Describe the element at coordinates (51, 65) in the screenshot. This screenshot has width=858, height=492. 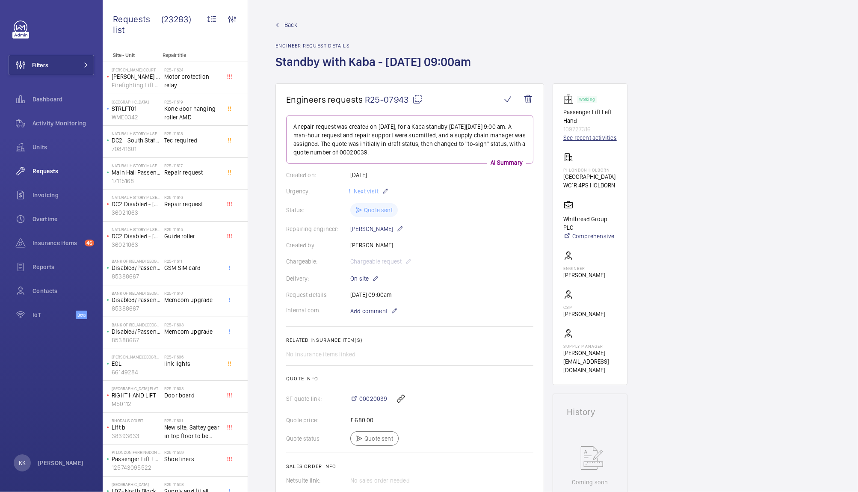
I see `button: Filters` at that location.